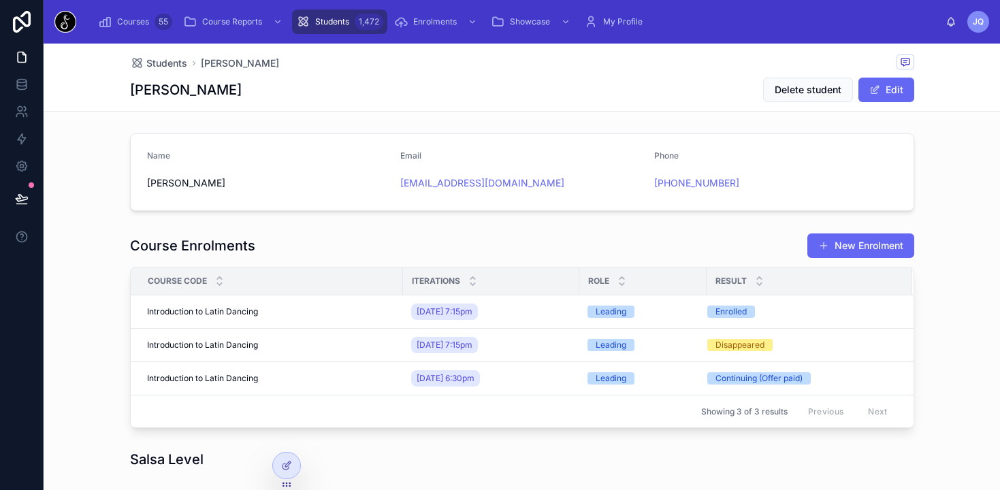 This screenshot has height=490, width=1000. What do you see at coordinates (65, 22) in the screenshot?
I see `img: App logo` at bounding box center [65, 22].